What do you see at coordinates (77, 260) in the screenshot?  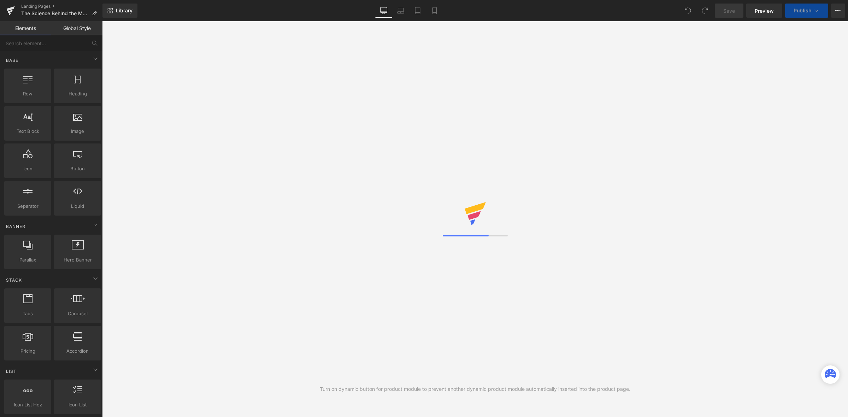 I see `span: Hero Banner` at bounding box center [77, 260].